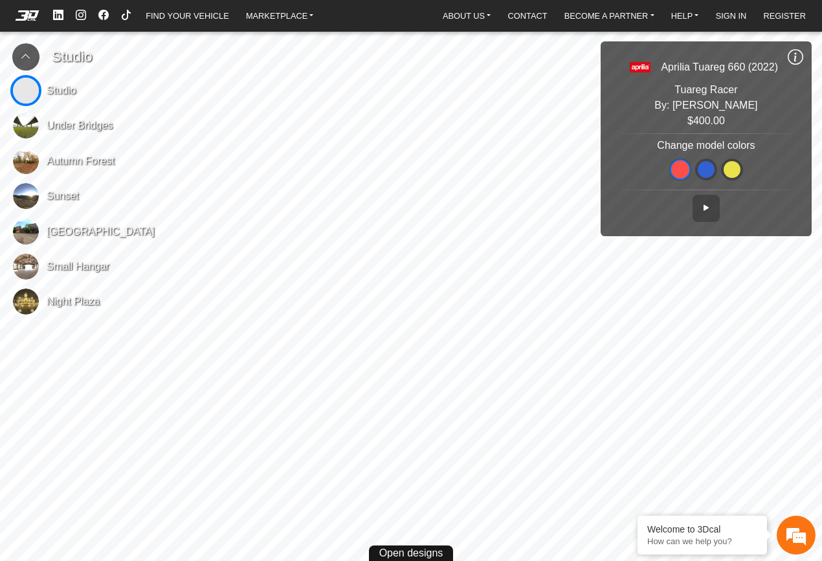  What do you see at coordinates (61, 91) in the screenshot?
I see `span: Studio` at bounding box center [61, 91].